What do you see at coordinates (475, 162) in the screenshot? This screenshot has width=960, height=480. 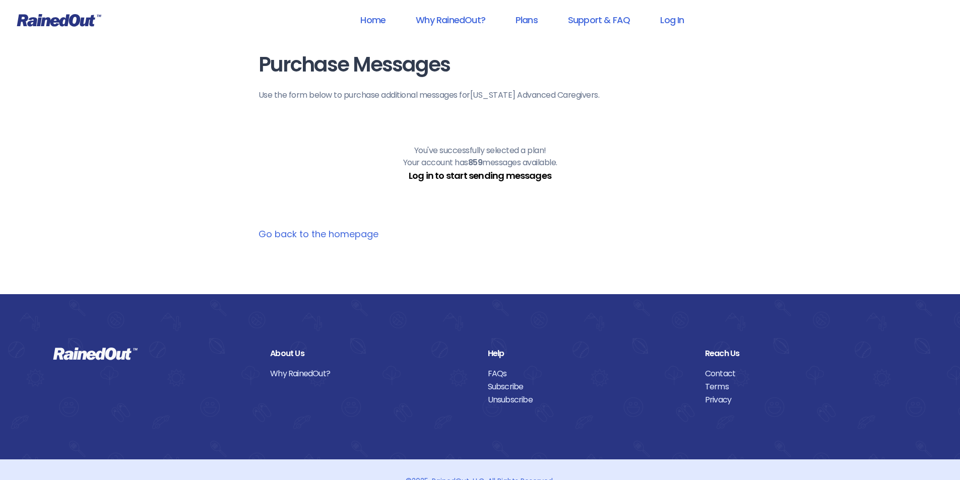 I see `b: 859` at bounding box center [475, 162].